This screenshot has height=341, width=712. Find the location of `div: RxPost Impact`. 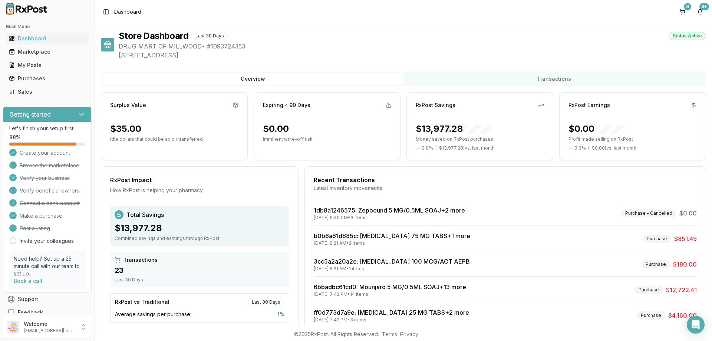

div: RxPost Impact is located at coordinates (199, 180).